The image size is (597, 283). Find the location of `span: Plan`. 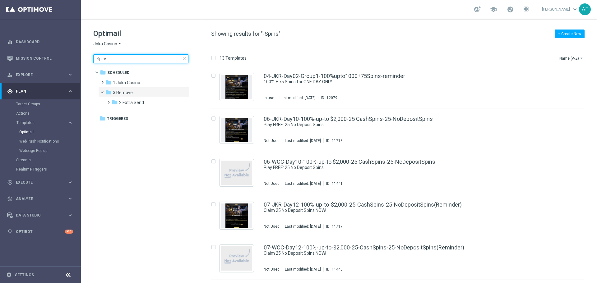

span: Plan is located at coordinates (41, 91).